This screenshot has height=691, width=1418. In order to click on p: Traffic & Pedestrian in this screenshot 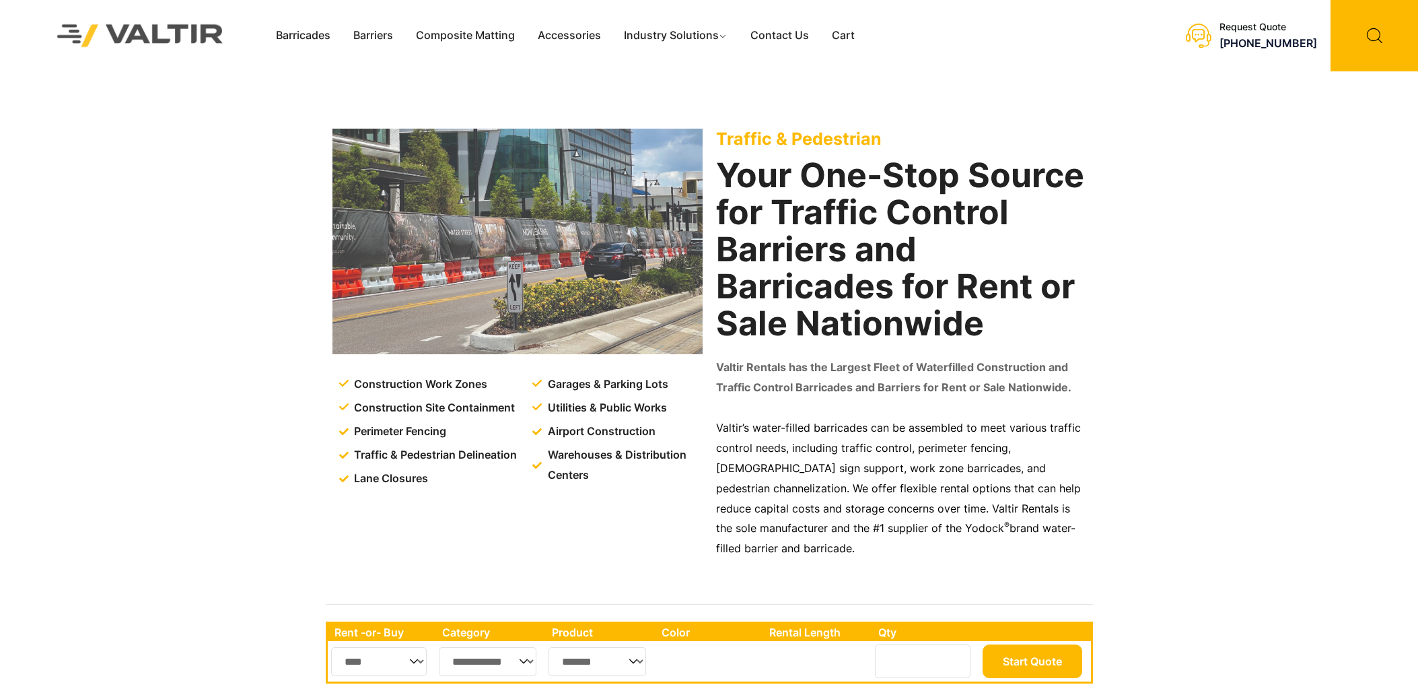, I will do `click(901, 139)`.